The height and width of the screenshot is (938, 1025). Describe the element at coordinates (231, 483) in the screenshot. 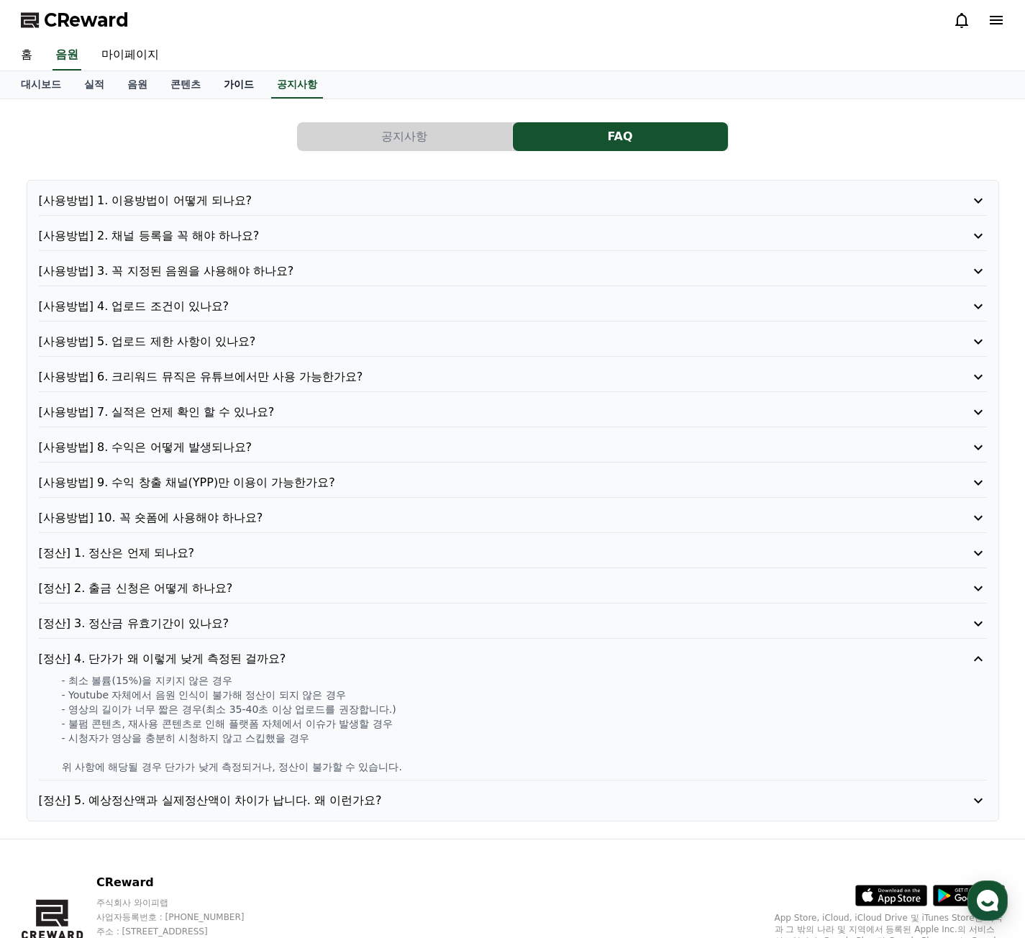

I see `span: 설정` at that location.